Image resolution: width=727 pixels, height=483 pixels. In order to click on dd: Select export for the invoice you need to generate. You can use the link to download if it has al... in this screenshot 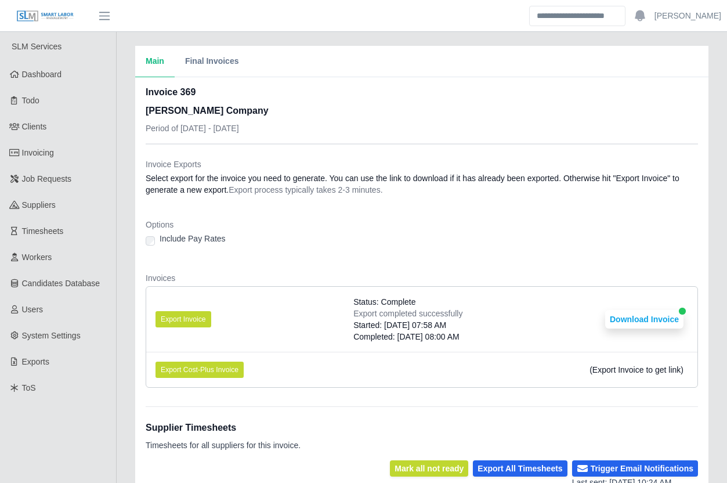, I will do `click(422, 184)`.